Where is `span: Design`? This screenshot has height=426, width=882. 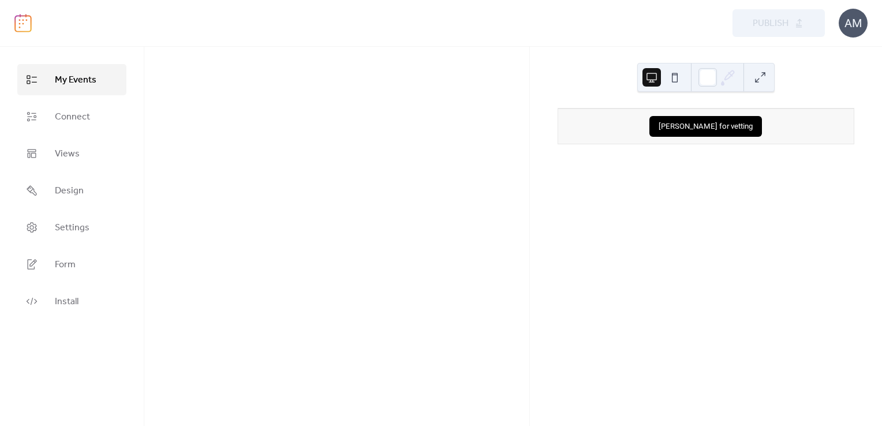
span: Design is located at coordinates (69, 191).